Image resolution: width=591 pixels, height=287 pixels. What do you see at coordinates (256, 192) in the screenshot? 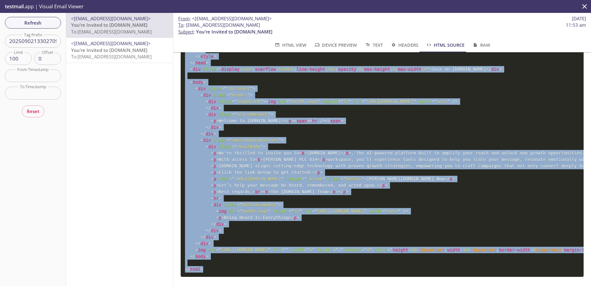
I see `span: br` at bounding box center [256, 192].